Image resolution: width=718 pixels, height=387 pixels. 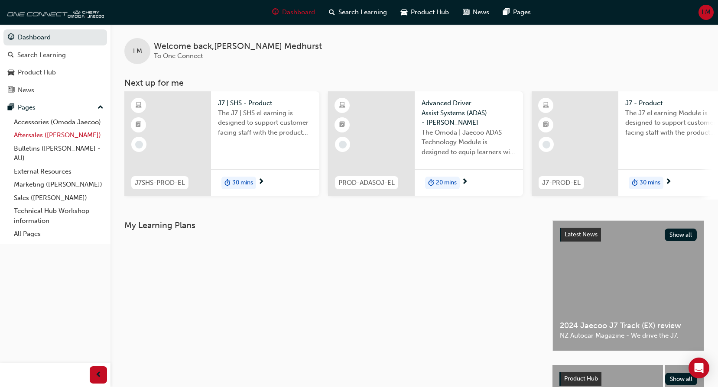 What do you see at coordinates (628, 379) in the screenshot?
I see `a: Product HubShow all` at bounding box center [628, 379].